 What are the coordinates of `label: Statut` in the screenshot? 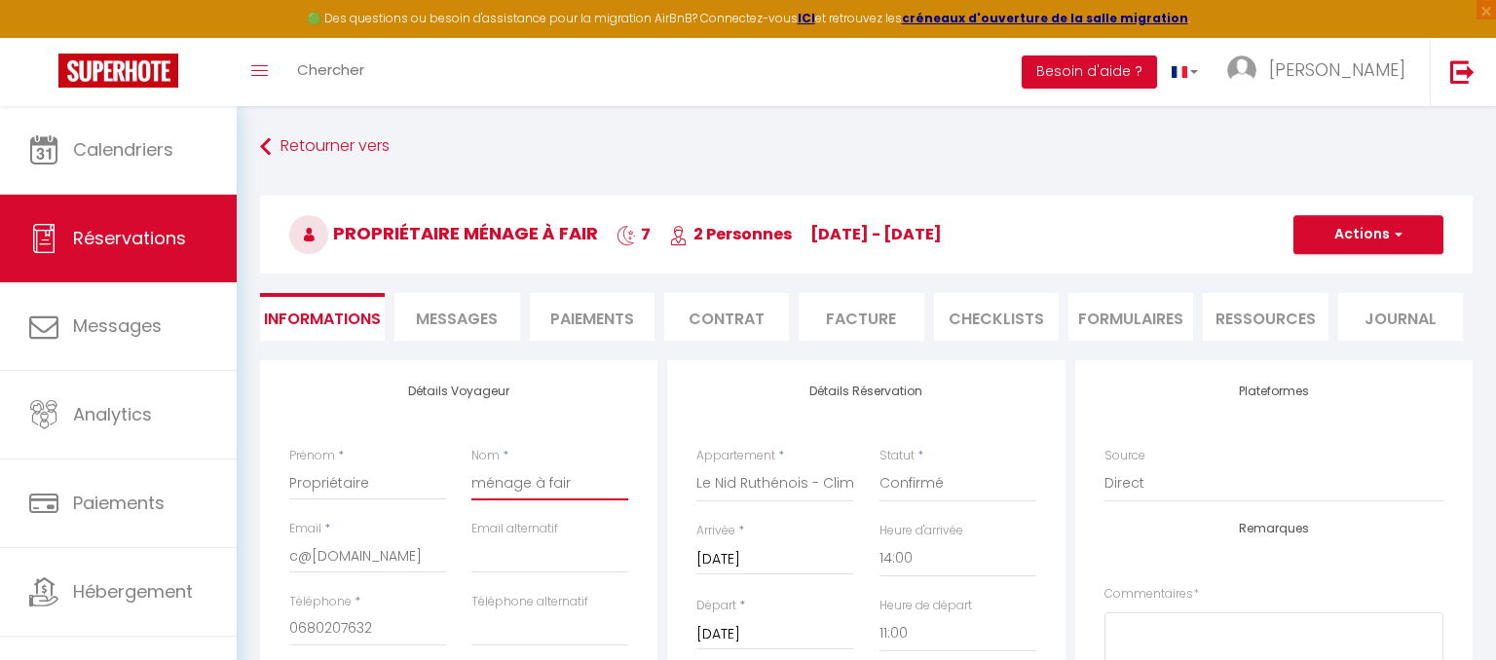 It's located at (897, 456).